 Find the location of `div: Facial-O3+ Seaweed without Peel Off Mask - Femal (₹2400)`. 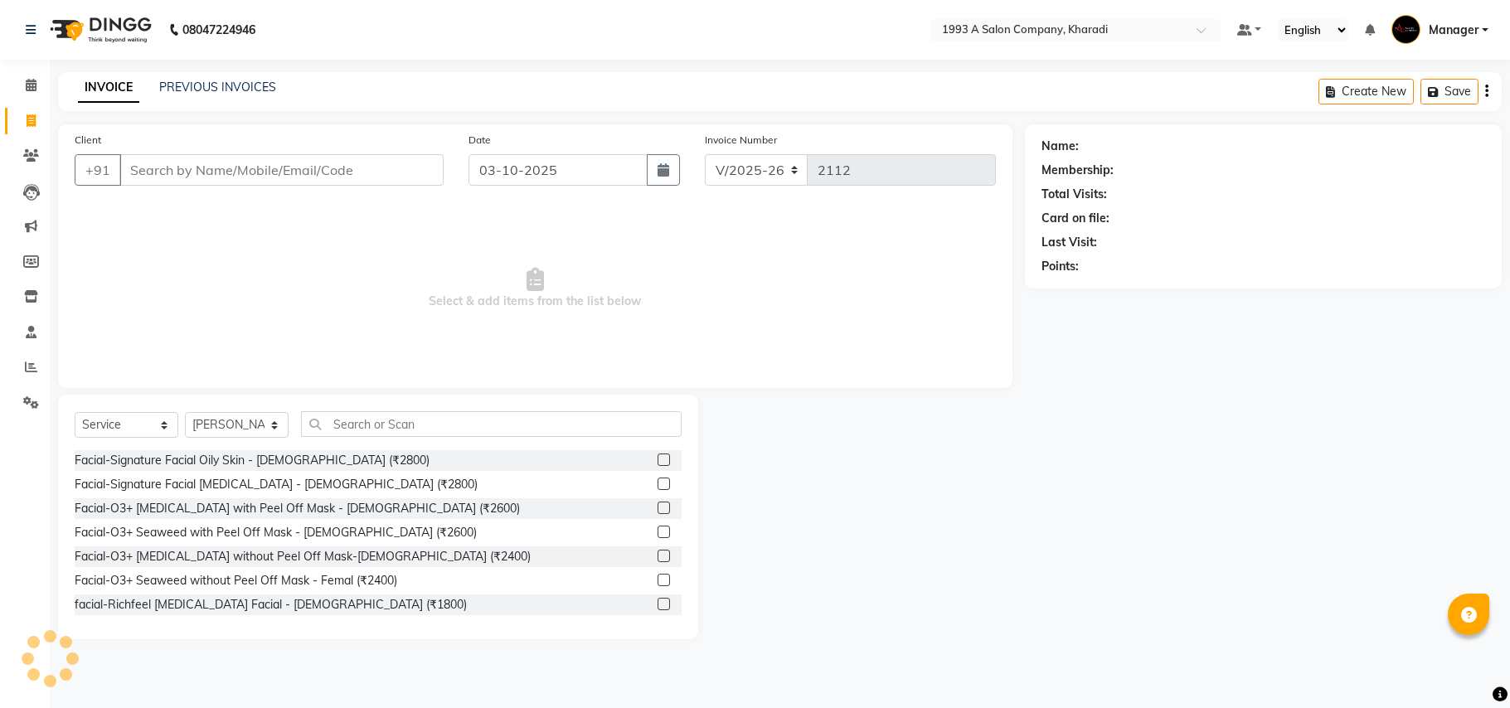

div: Facial-O3+ Seaweed without Peel Off Mask - Femal (₹2400) is located at coordinates (235, 580).